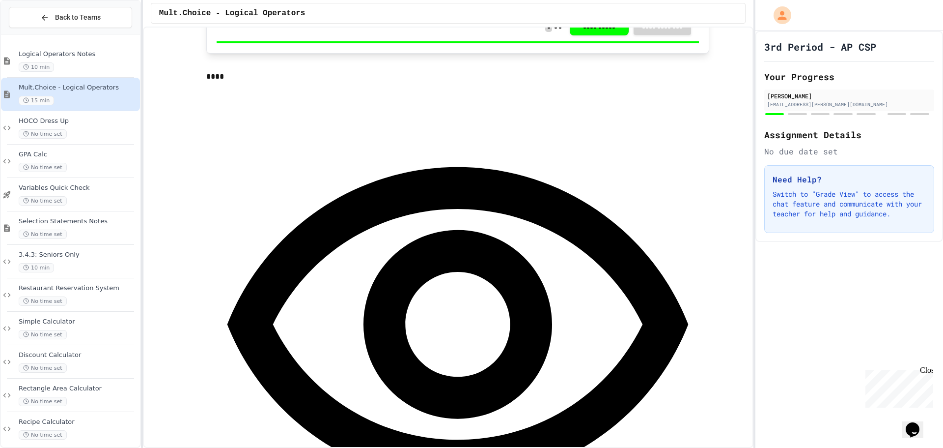 The width and height of the screenshot is (943, 448). Describe the element at coordinates (78, 221) in the screenshot. I see `span: Selection Statements Notes` at that location.